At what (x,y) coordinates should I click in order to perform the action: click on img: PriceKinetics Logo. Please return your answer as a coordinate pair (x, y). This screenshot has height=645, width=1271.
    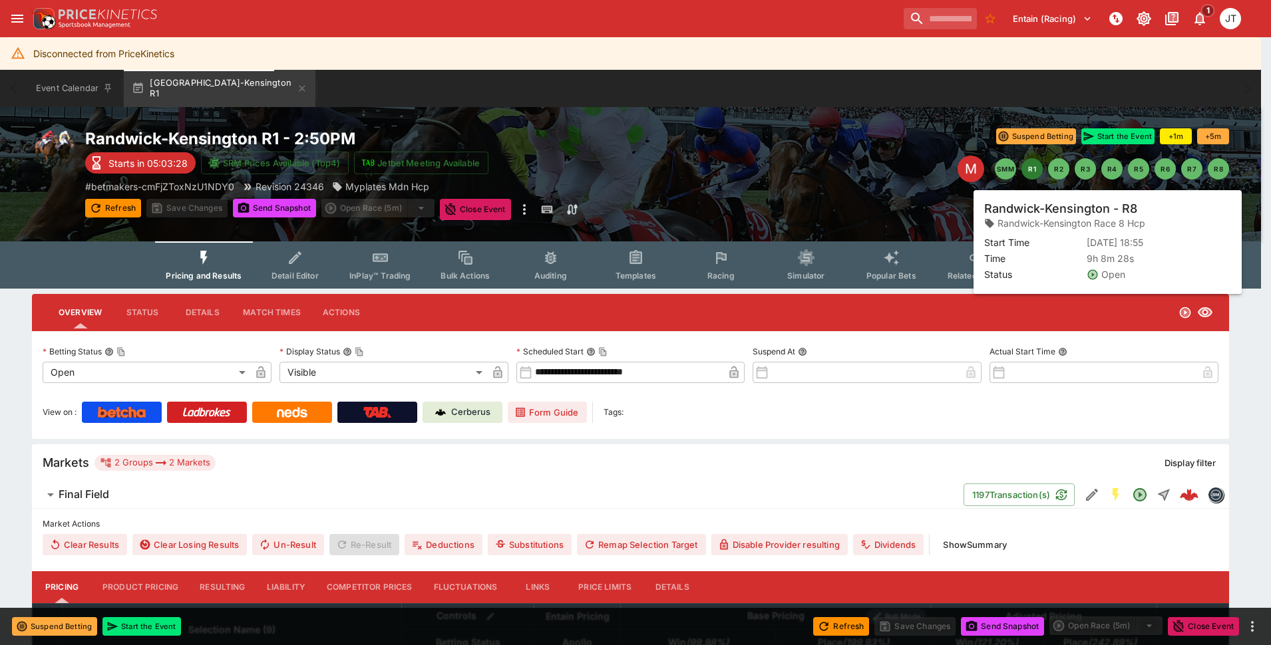
    Looking at the image, I should click on (43, 19).